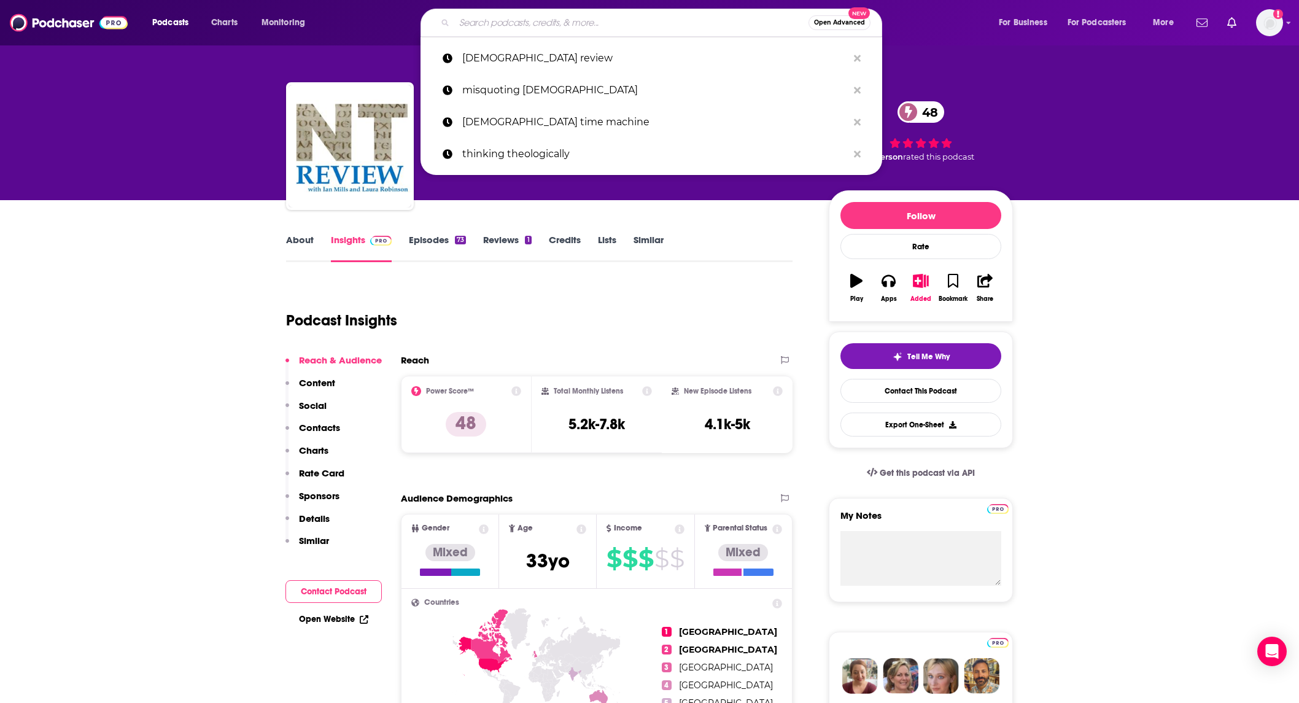 The height and width of the screenshot is (703, 1299). Describe the element at coordinates (310, 388) in the screenshot. I see `button: Content` at that location.